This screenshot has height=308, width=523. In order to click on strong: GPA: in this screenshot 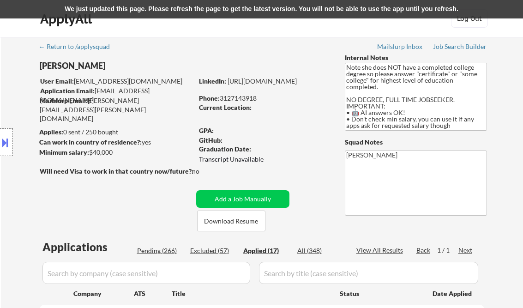, I will do `click(206, 130)`.